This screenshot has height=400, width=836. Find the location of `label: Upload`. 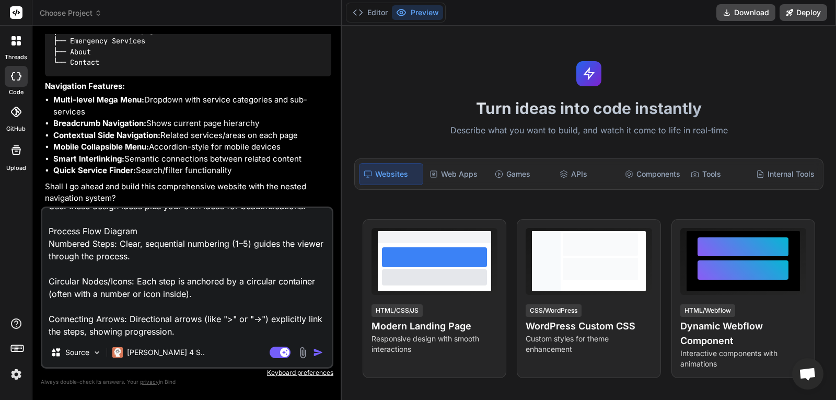

label: Upload is located at coordinates (16, 168).